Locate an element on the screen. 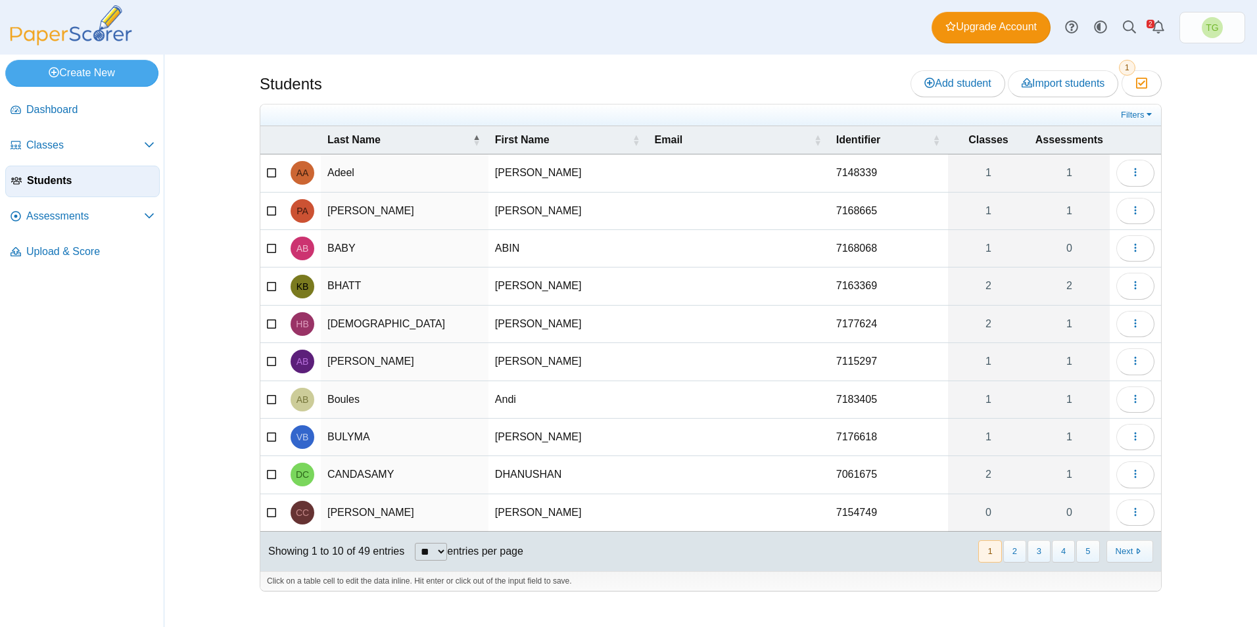 The image size is (1257, 627). td: Andi is located at coordinates (568, 400).